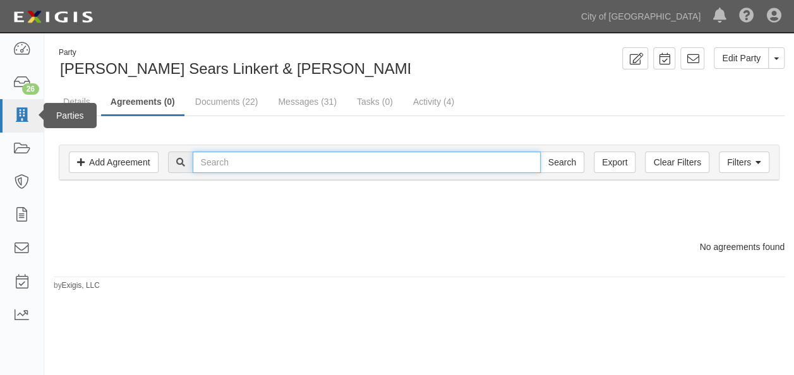  What do you see at coordinates (114, 162) in the screenshot?
I see `a: Add Agreement` at bounding box center [114, 162].